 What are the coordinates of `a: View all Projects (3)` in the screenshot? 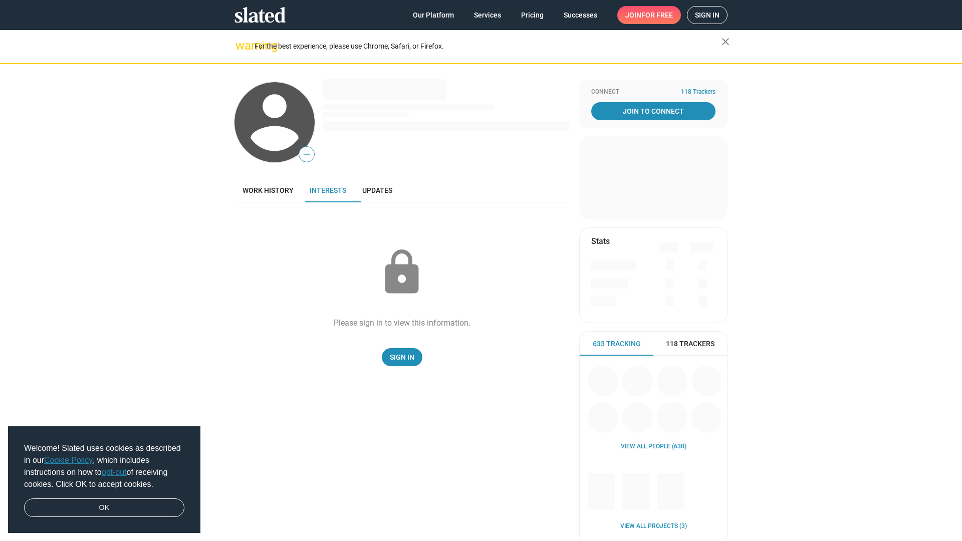 It's located at (654, 527).